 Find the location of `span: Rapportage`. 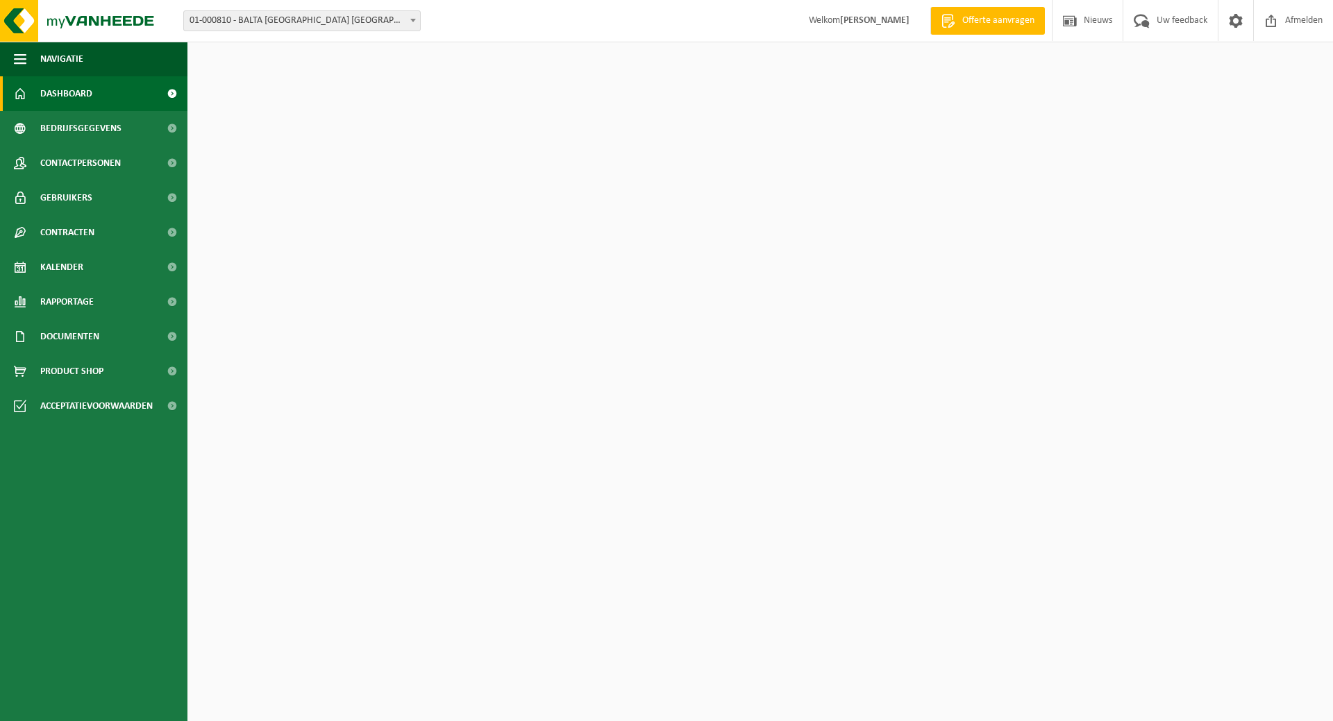

span: Rapportage is located at coordinates (67, 302).